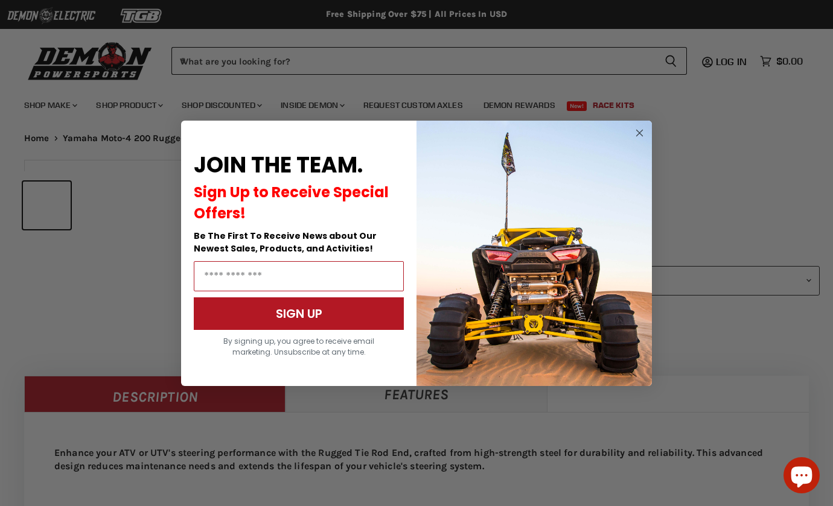 This screenshot has height=506, width=833. What do you see at coordinates (801, 477) in the screenshot?
I see `inbox-online-store-chat: Shopify online store chat` at bounding box center [801, 477].